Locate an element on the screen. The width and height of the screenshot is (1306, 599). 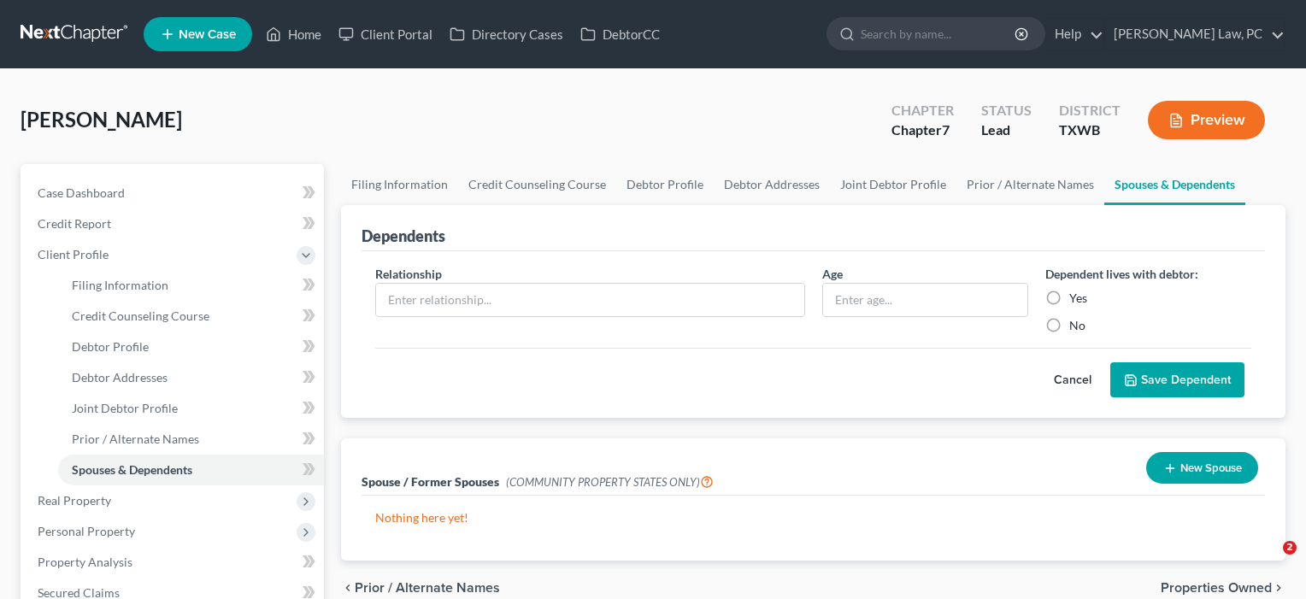
label: Age is located at coordinates (833, 274).